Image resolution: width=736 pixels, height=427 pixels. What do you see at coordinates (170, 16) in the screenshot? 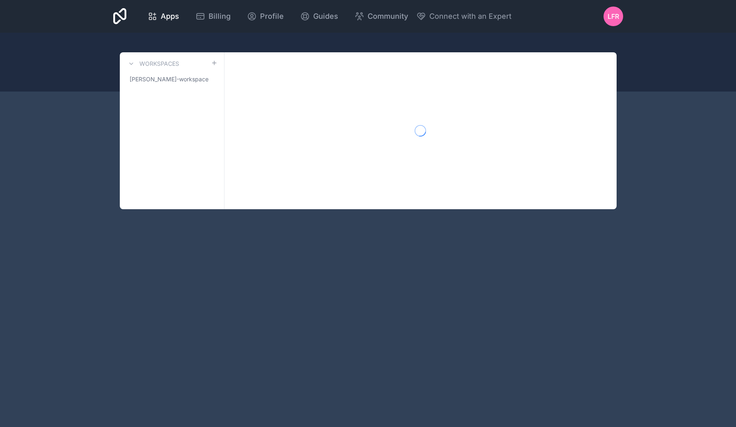
I see `span: Apps` at bounding box center [170, 16].